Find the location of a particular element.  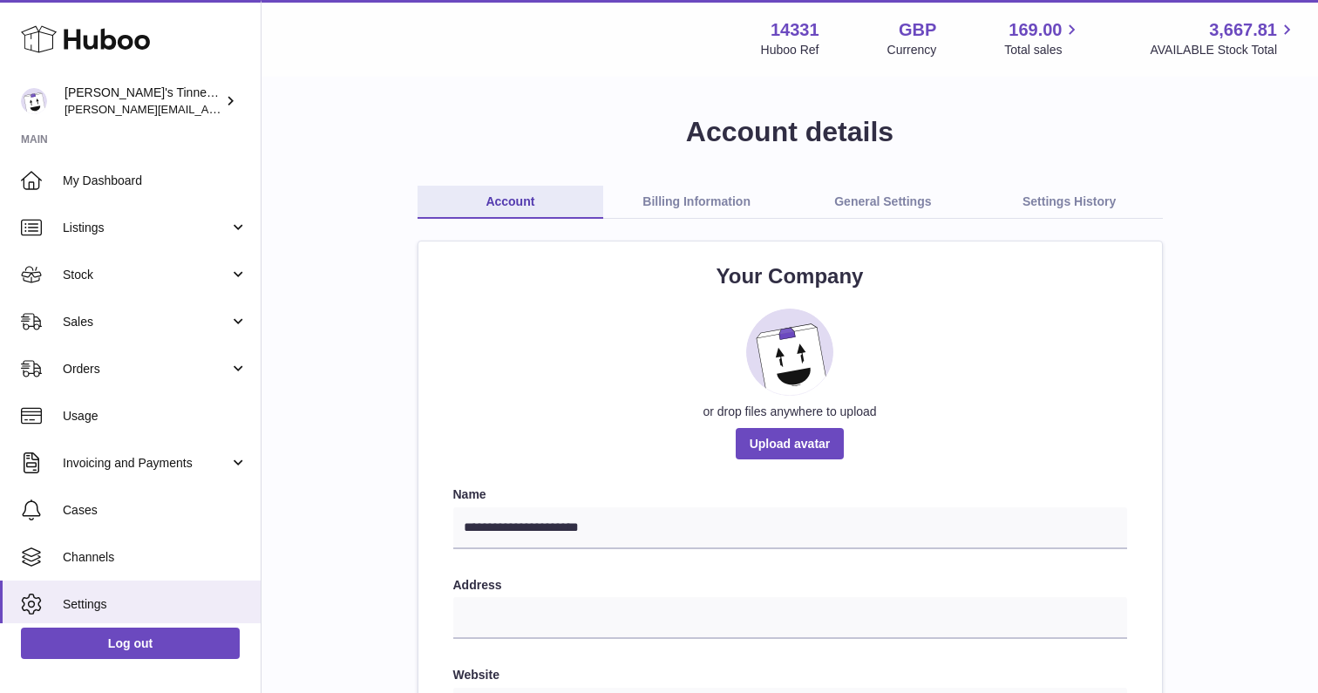

a: Billing Information is located at coordinates (697, 202).